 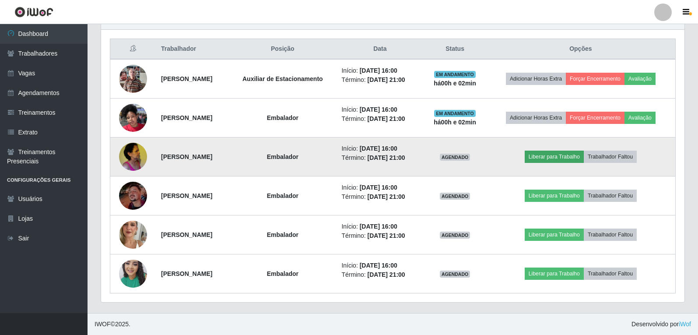 What do you see at coordinates (133, 78) in the screenshot?
I see `img: 1753363159449.jpeg` at bounding box center [133, 78].